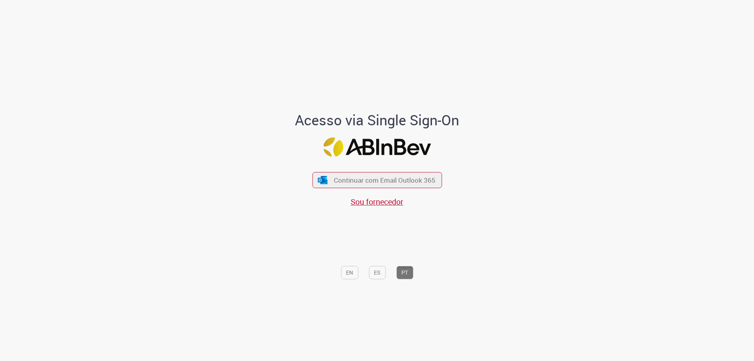 The height and width of the screenshot is (361, 754). Describe the element at coordinates (377, 147) in the screenshot. I see `img: Logo ABInBev` at that location.